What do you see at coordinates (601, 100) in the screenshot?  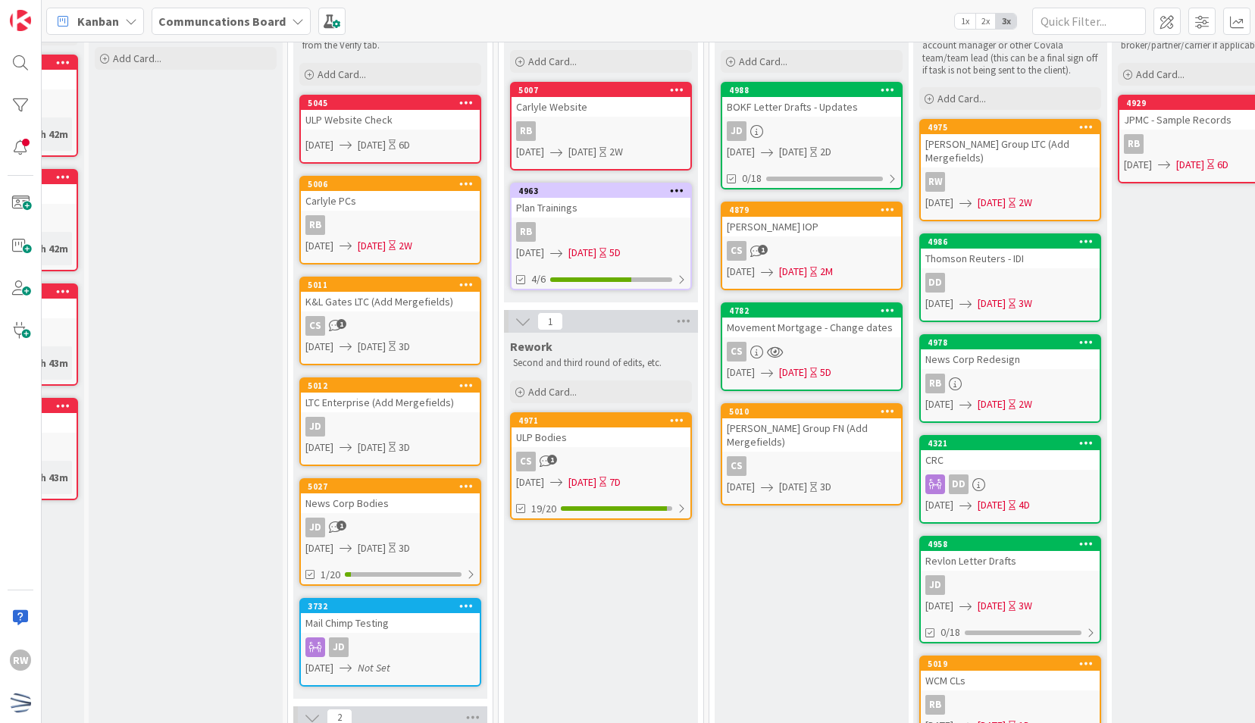 I see `div: 5007Carlyle Website` at bounding box center [601, 100].